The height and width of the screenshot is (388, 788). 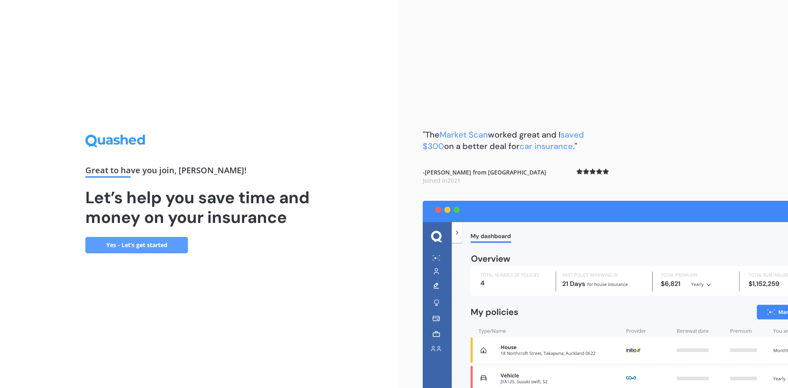 What do you see at coordinates (605, 294) in the screenshot?
I see `img: dashboard.webp` at bounding box center [605, 294].